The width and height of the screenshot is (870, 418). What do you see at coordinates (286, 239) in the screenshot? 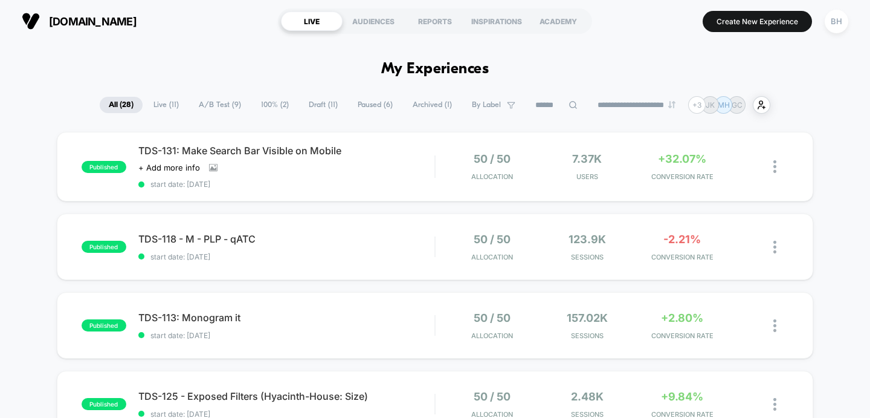
I see `span: TDS-118 - M - PLP - qATC` at bounding box center [286, 239].